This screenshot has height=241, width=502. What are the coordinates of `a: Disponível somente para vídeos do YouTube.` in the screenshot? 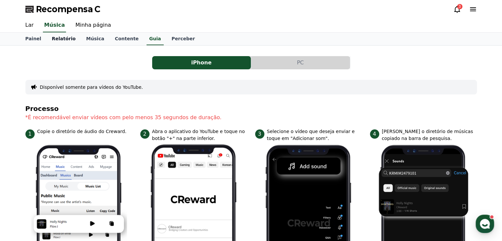 It's located at (91, 87).